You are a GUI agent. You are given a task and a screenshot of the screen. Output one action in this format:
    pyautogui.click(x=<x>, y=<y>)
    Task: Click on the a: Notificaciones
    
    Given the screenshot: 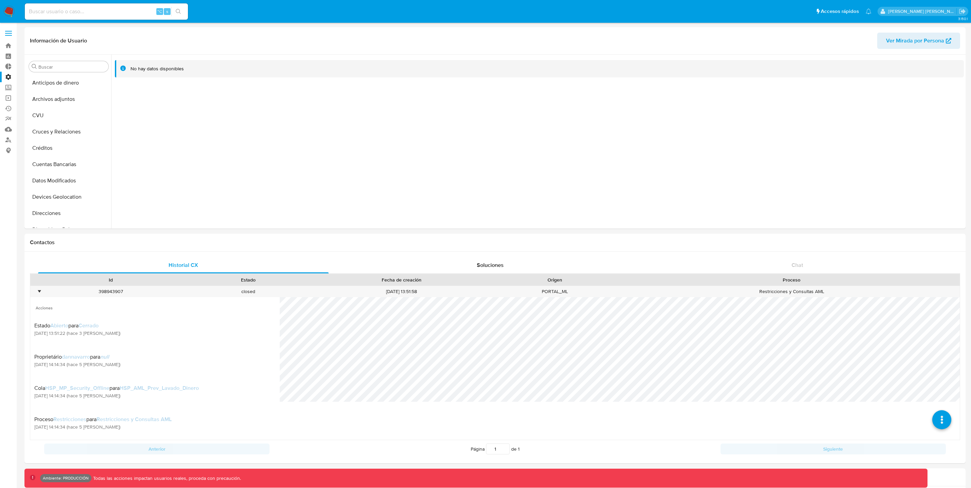 What is the action you would take?
    pyautogui.click(x=868, y=11)
    